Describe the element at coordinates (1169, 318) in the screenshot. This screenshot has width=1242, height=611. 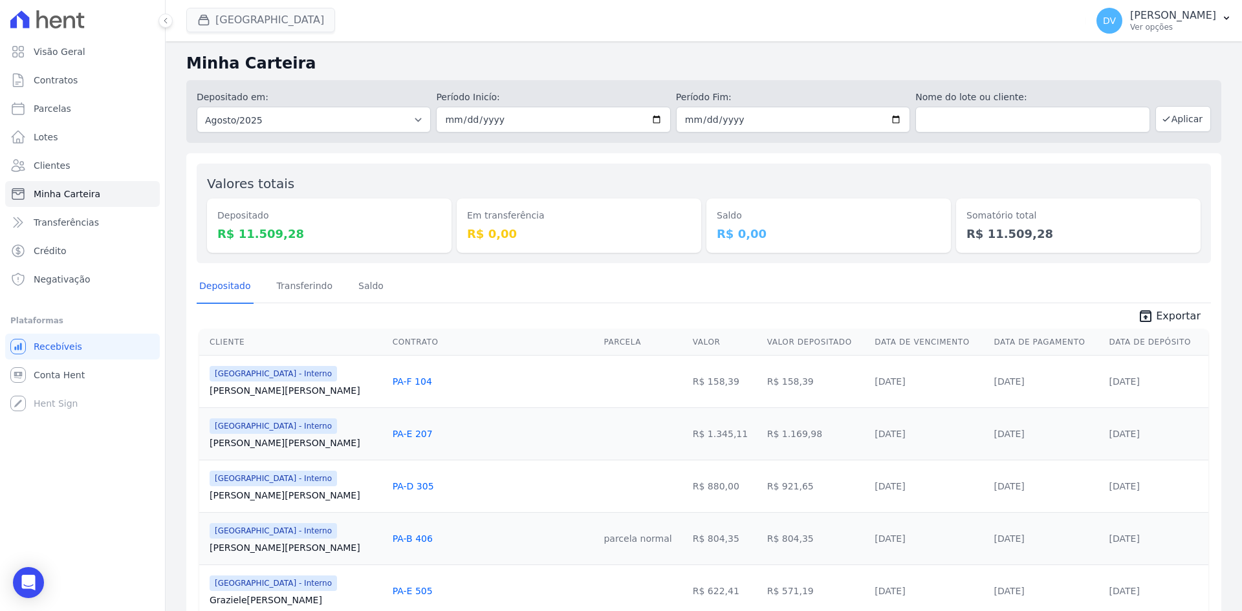
I see `a: unarchive Exportar` at that location.